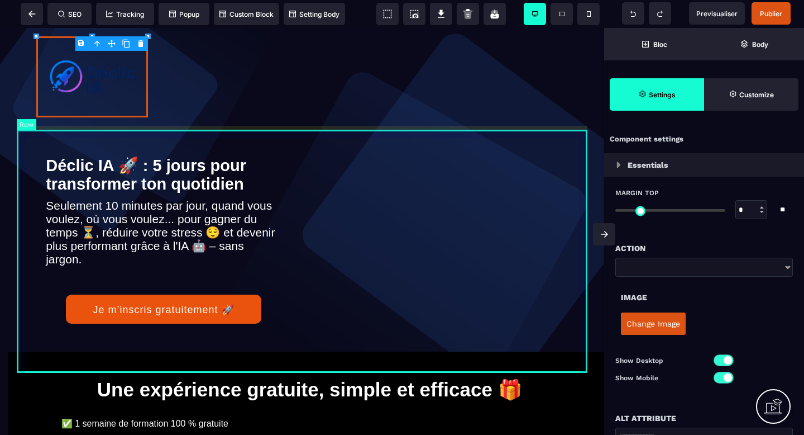 The height and width of the screenshot is (435, 804). What do you see at coordinates (654, 44) in the screenshot?
I see `span: Open Blocks` at bounding box center [654, 44].